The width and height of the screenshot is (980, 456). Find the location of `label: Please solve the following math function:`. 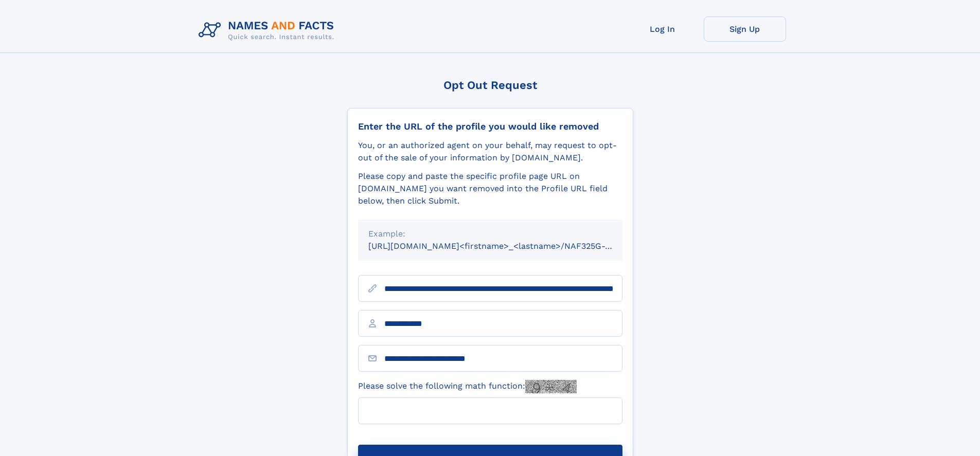

label: Please solve the following math function: is located at coordinates (467, 387).